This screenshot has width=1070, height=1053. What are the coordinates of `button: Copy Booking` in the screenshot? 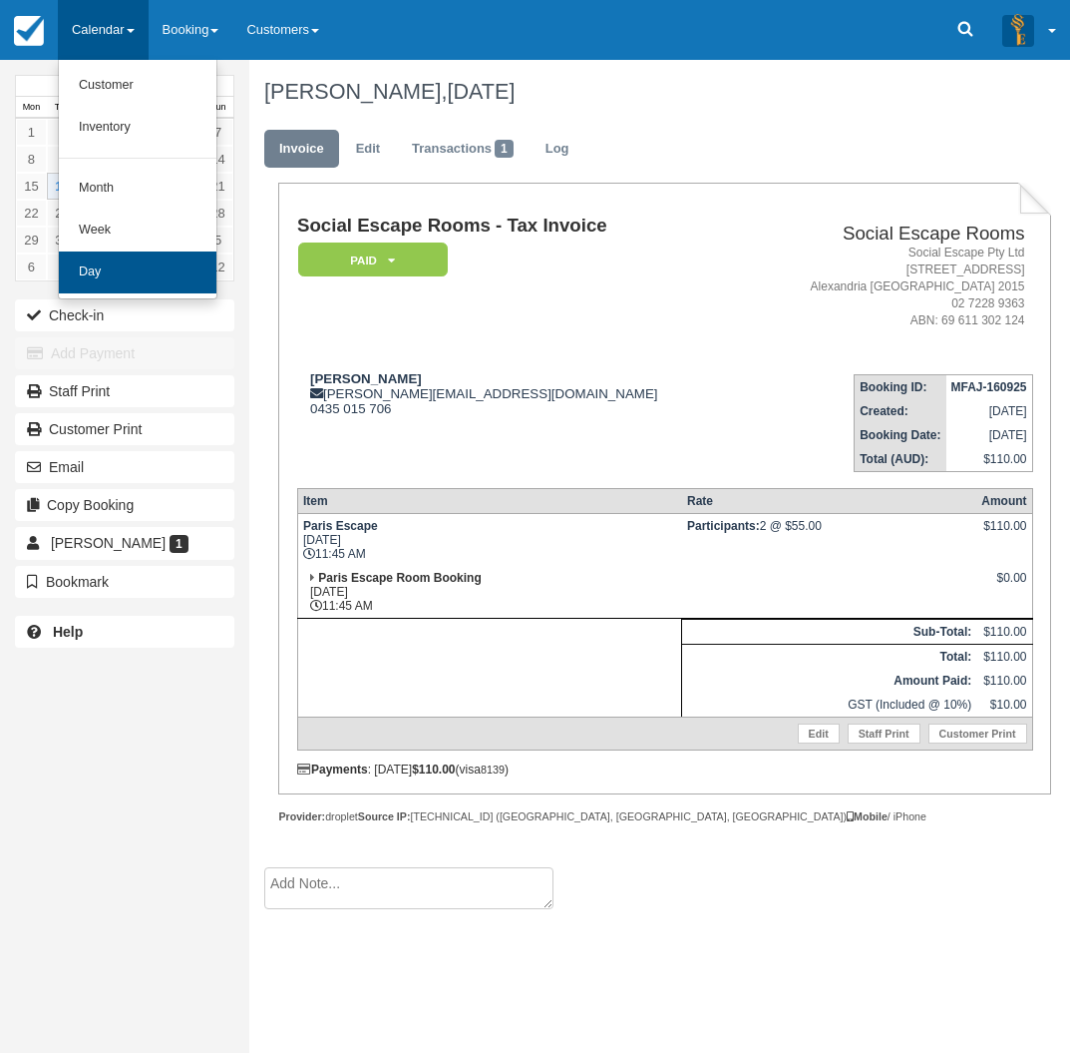 It's located at (125, 505).